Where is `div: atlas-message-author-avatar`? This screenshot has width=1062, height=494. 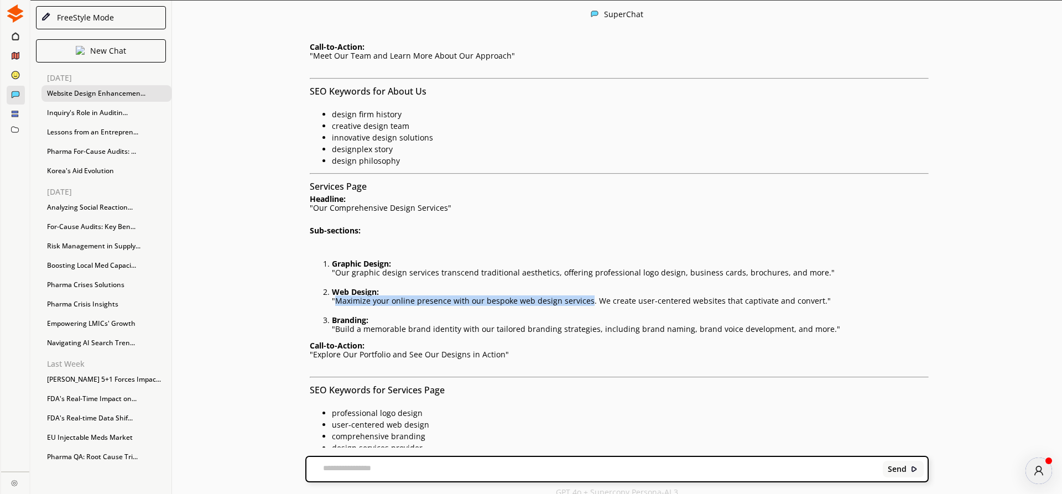
div: atlas-message-author-avatar is located at coordinates (1039, 471).